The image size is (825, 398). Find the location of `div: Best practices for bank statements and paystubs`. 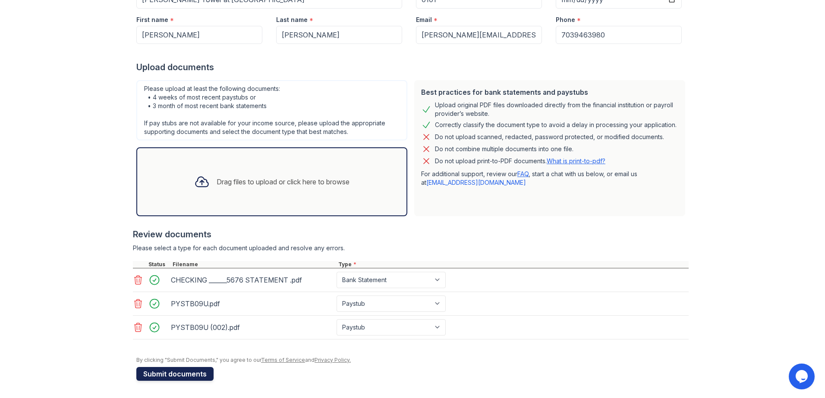

div: Best practices for bank statements and paystubs is located at coordinates (549, 92).